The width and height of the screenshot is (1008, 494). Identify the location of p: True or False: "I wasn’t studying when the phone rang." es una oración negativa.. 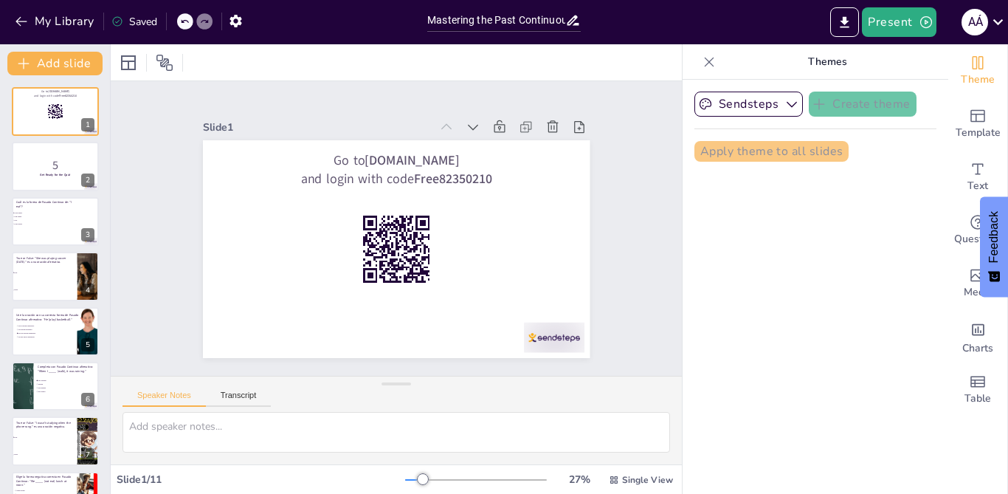
(44, 424).